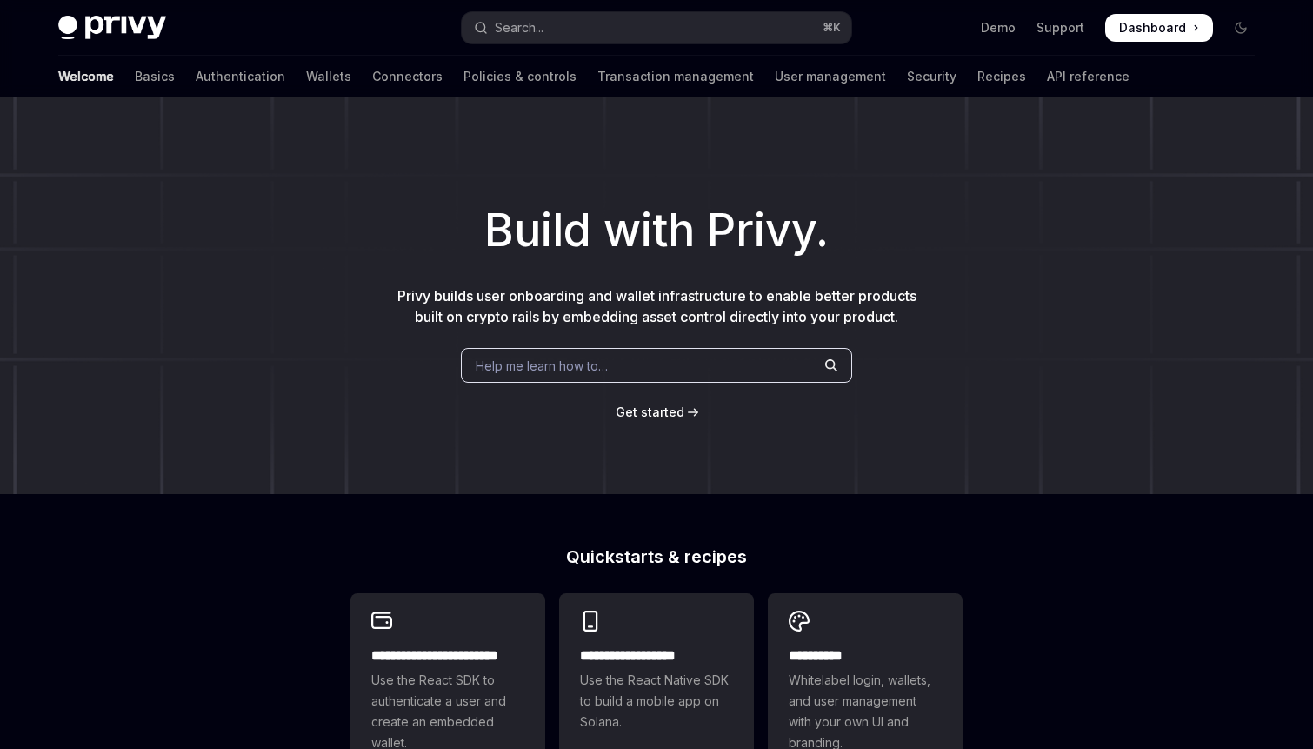 The image size is (1313, 749). I want to click on h2: Quickstarts & recipes, so click(657, 557).